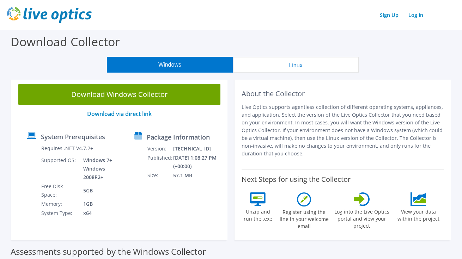 Image resolution: width=462 pixels, height=259 pixels. What do you see at coordinates (108, 252) in the screenshot?
I see `label: Assessments supported by the Windows Collector` at bounding box center [108, 252].